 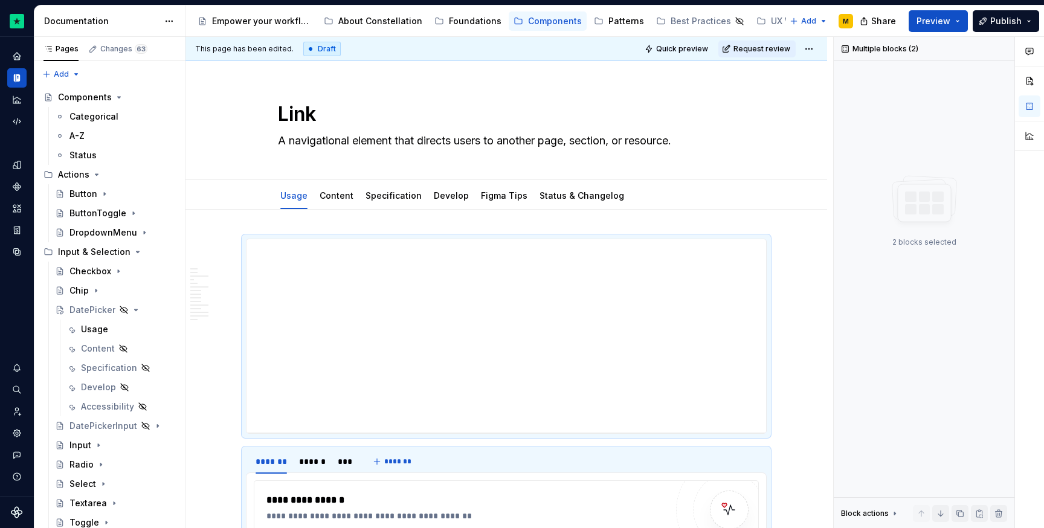 I want to click on a: Select, so click(x=115, y=484).